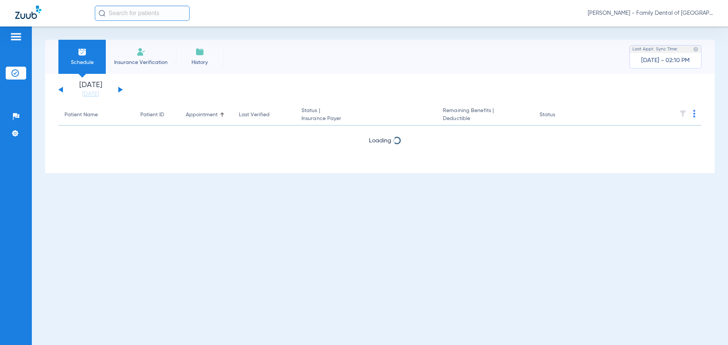  What do you see at coordinates (485, 119) in the screenshot?
I see `span: Deductible` at bounding box center [485, 119].